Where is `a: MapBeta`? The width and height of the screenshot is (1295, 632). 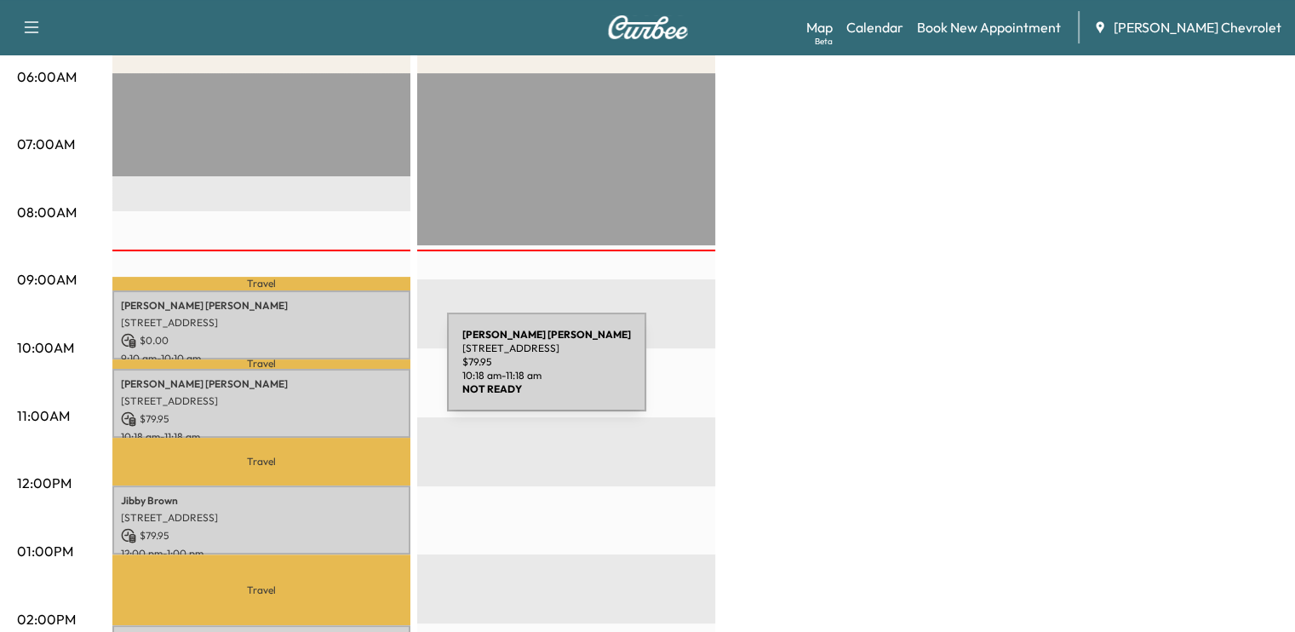
a: MapBeta is located at coordinates (819, 27).